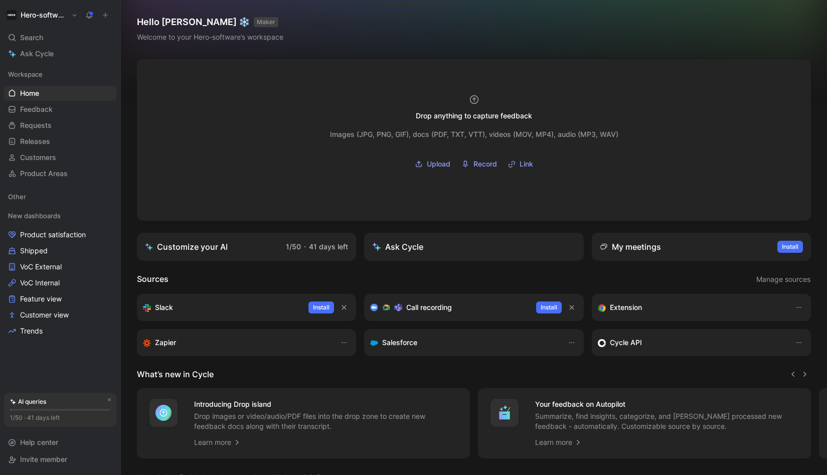 The image size is (827, 475). What do you see at coordinates (783, 279) in the screenshot?
I see `button: Manage sources` at bounding box center [783, 279].